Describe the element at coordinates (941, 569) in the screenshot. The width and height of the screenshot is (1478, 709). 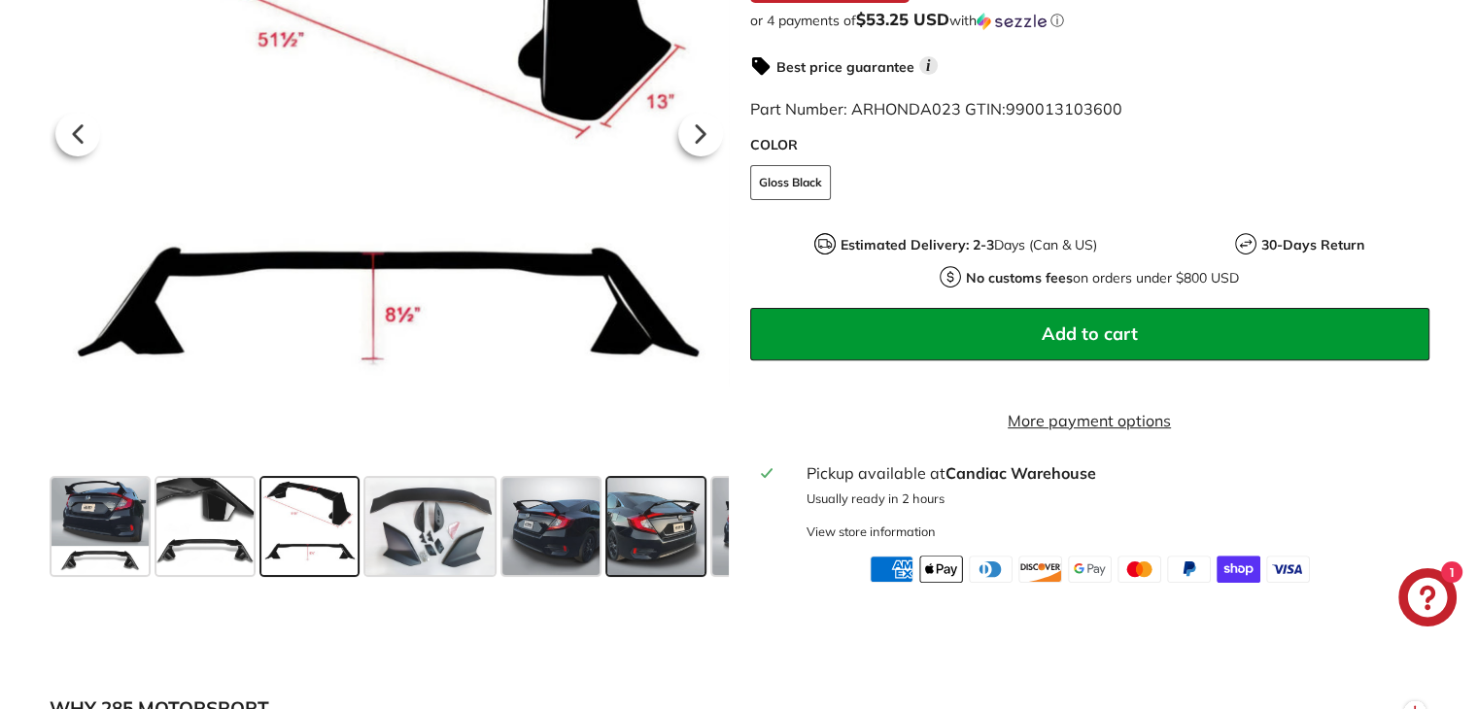
I see `img: apple_pay` at that location.